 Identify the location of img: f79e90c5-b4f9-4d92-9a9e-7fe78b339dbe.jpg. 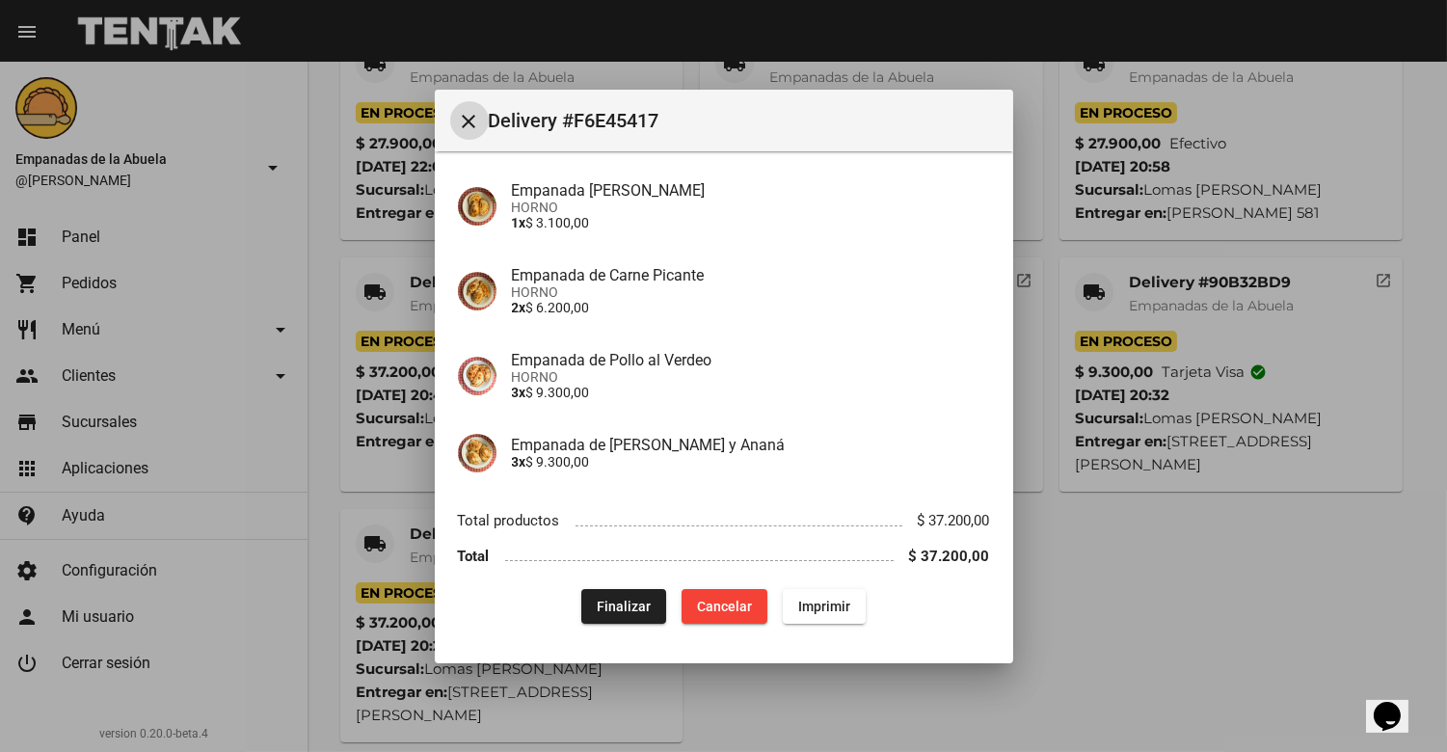
(477, 453).